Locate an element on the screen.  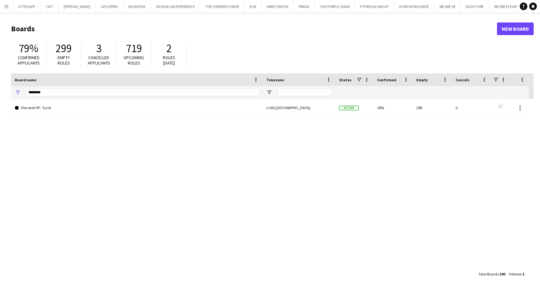
button: BONAFIDE is located at coordinates (137, 6).